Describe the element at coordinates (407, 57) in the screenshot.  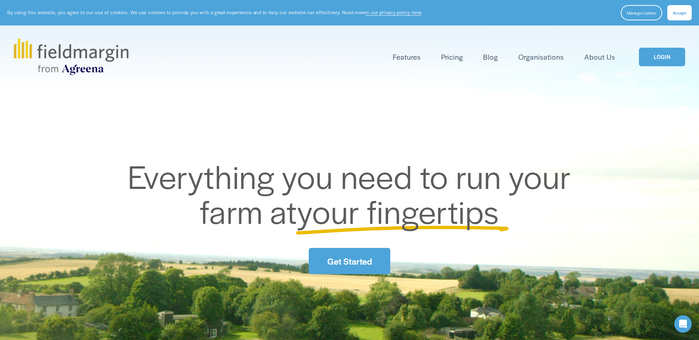
I see `span: Features` at that location.